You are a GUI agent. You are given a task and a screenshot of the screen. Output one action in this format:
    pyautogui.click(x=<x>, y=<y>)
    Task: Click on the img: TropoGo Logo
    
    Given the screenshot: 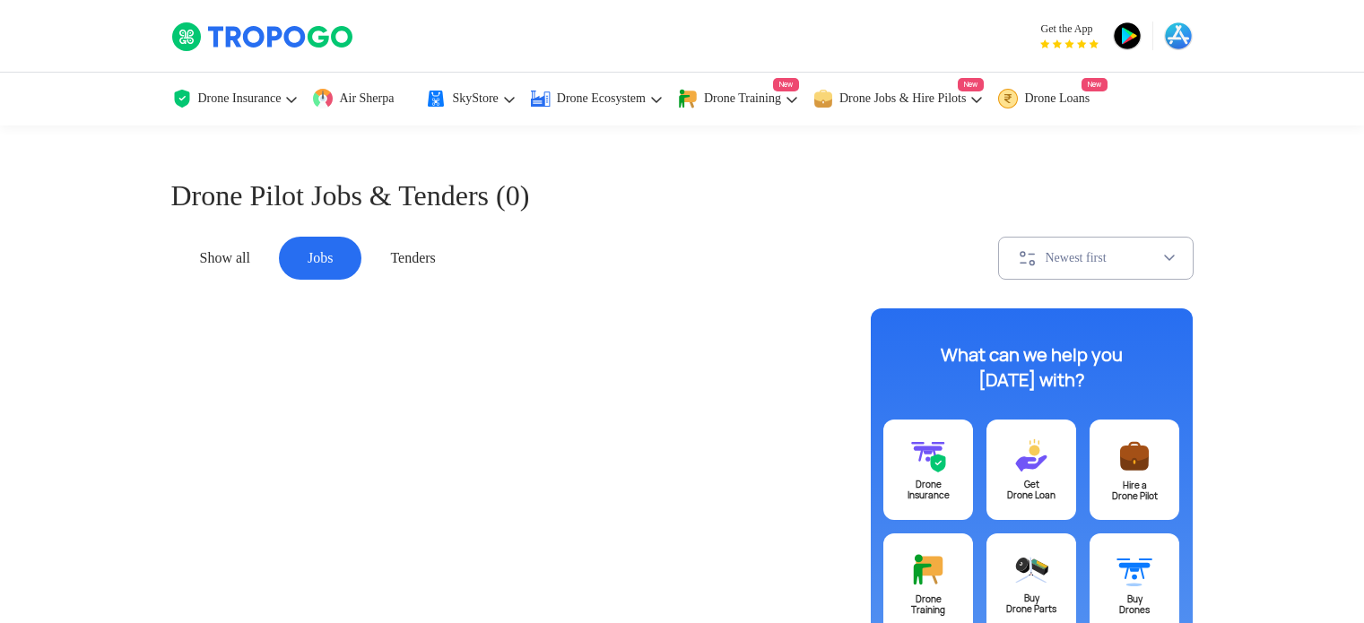 What is the action you would take?
    pyautogui.click(x=263, y=37)
    